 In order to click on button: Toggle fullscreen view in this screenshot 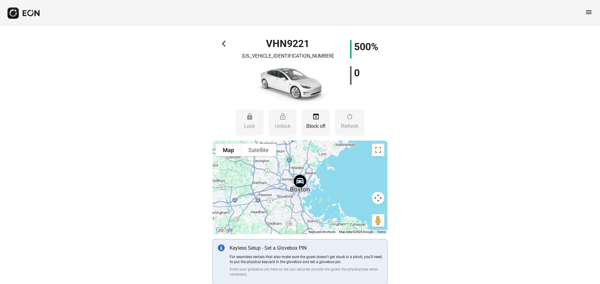, I will do `click(378, 150)`.